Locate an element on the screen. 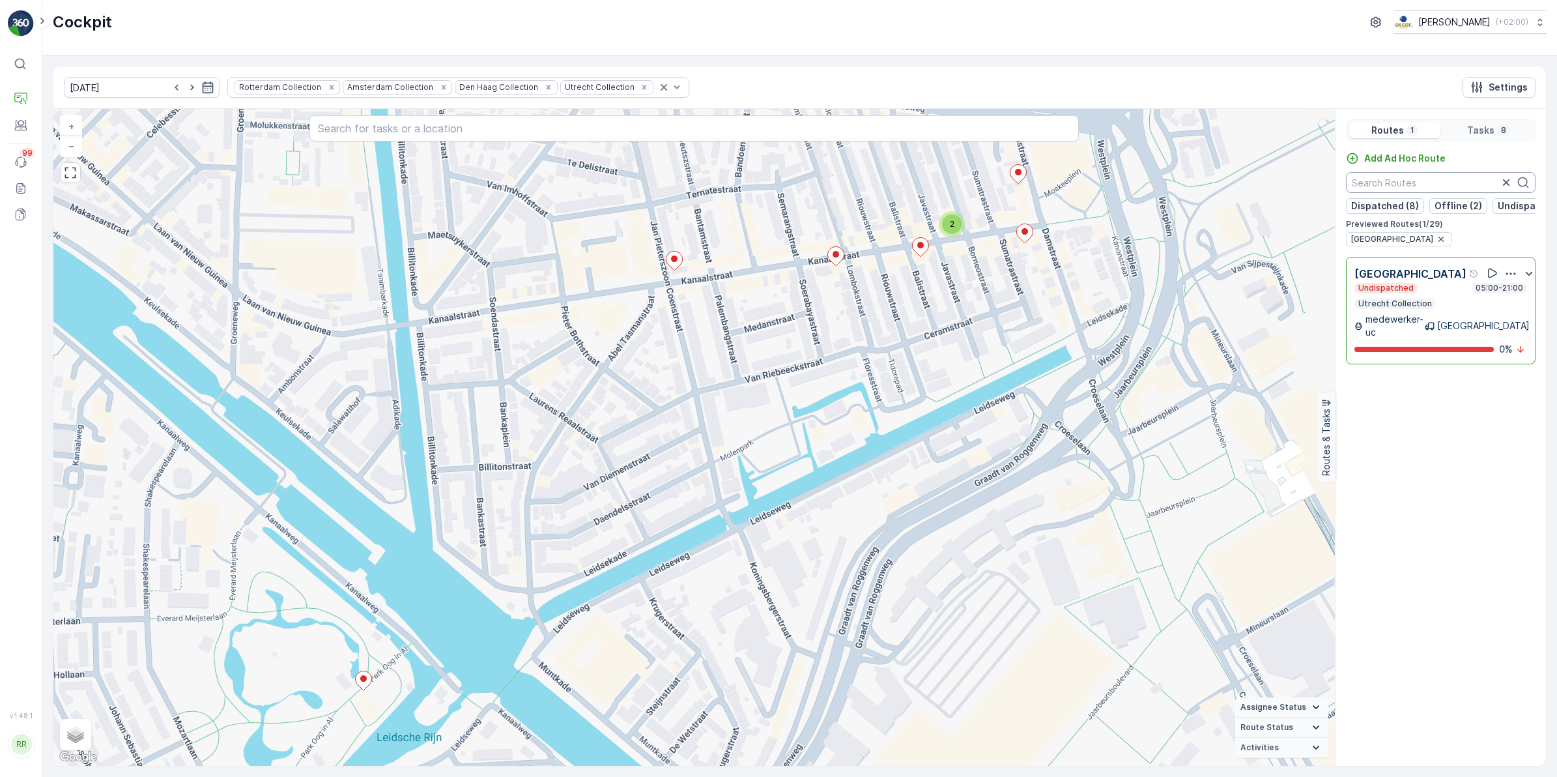 The image size is (1557, 777). button: Dispatched (8) is located at coordinates (1385, 206).